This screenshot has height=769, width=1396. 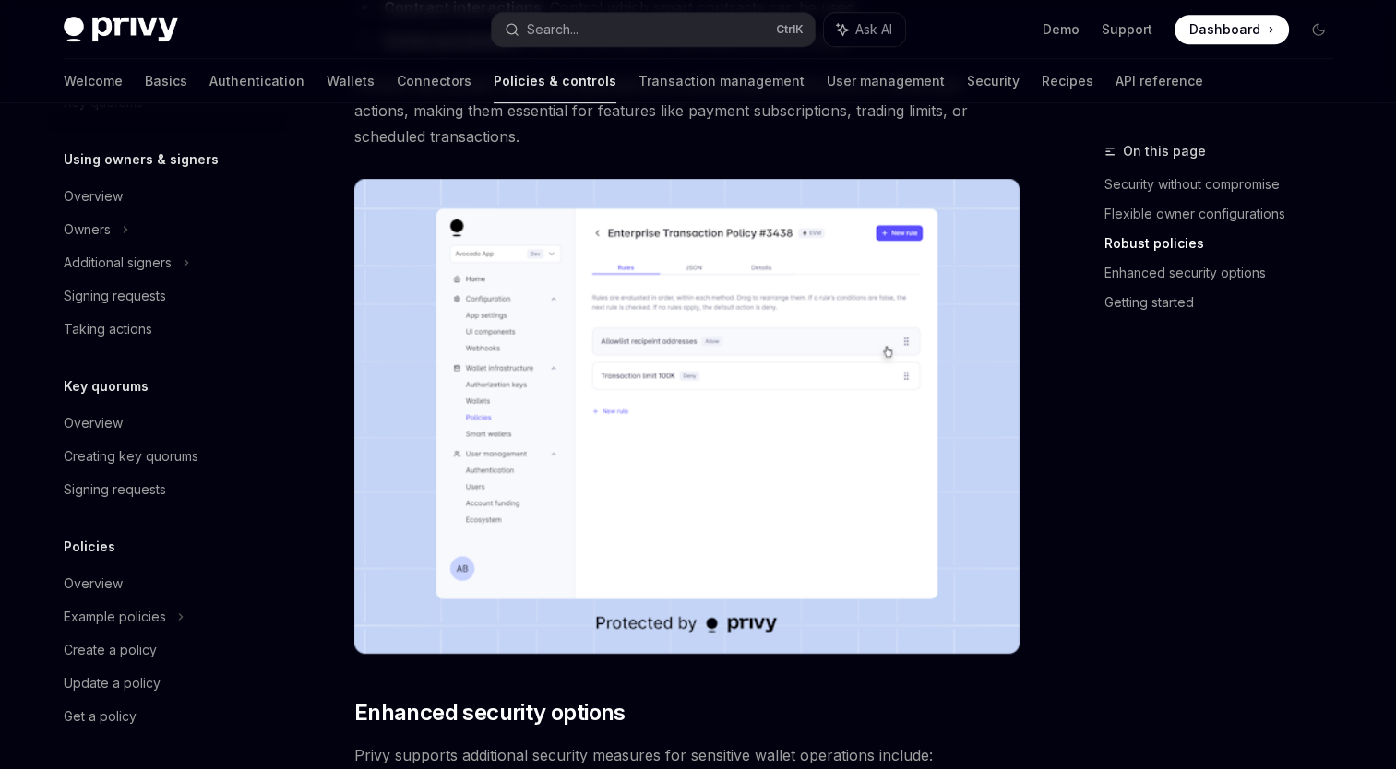 I want to click on a: Creating key quorums, so click(x=167, y=457).